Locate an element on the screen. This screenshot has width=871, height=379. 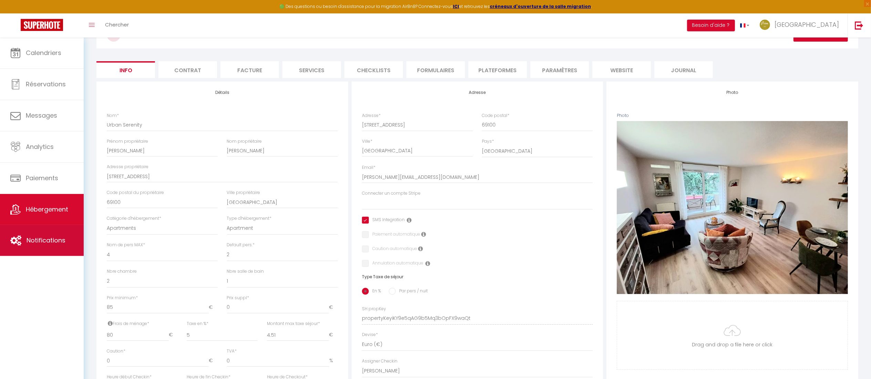
strong: créneaux d'ouverture de la salle migration is located at coordinates (540, 6).